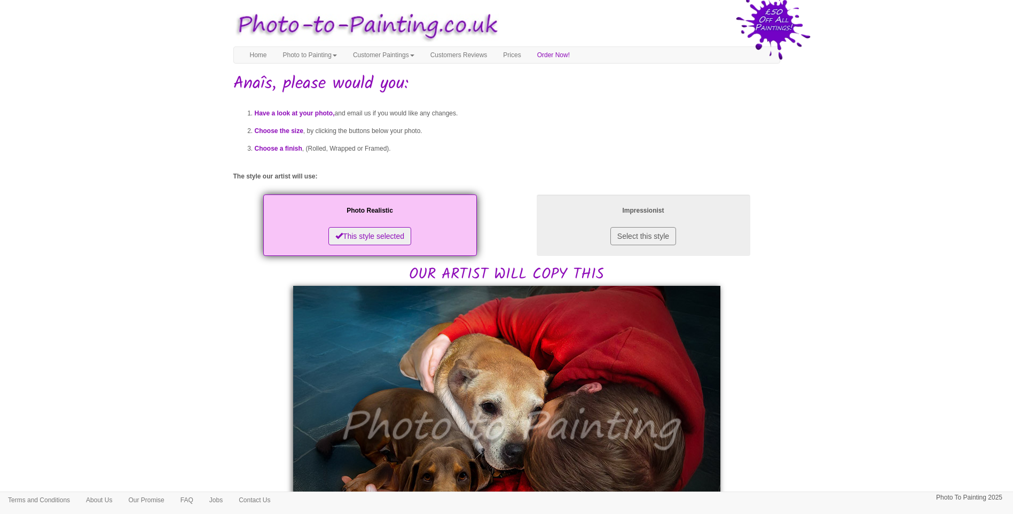  What do you see at coordinates (517, 113) in the screenshot?
I see `li: and email us if you would like any changes.` at bounding box center [517, 113].